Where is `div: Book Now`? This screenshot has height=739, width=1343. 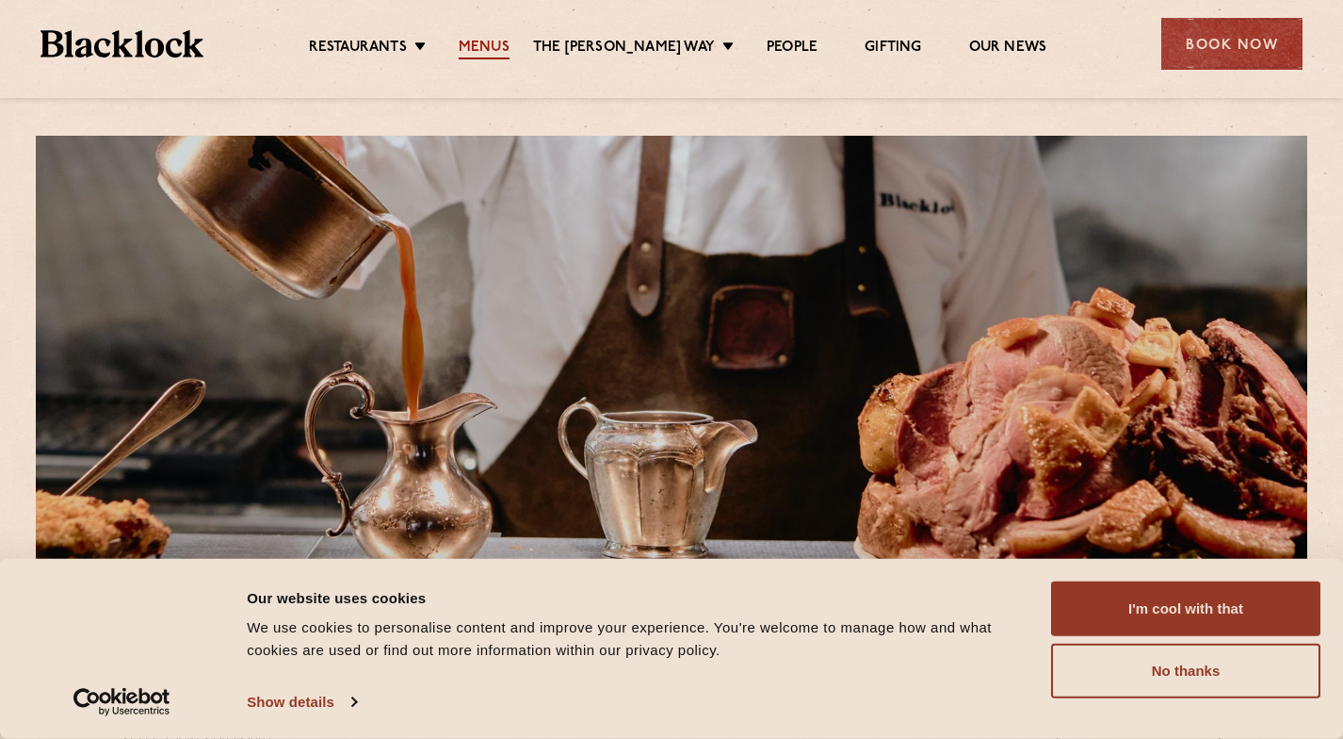
div: Book Now is located at coordinates (1232, 43).